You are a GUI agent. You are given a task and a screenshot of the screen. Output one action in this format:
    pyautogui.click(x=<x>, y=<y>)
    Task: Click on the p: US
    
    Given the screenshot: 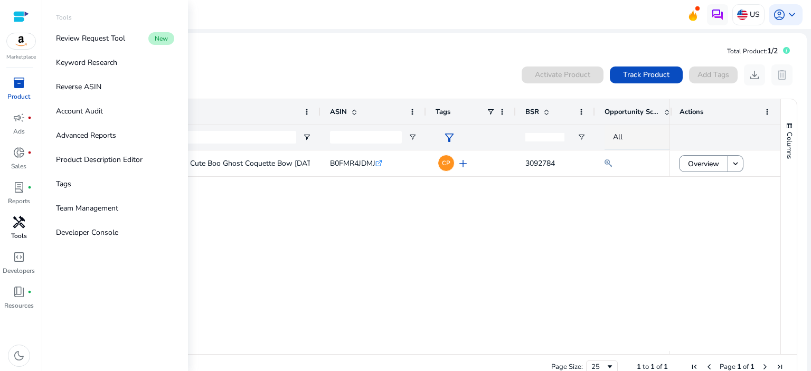 What is the action you would take?
    pyautogui.click(x=755, y=14)
    